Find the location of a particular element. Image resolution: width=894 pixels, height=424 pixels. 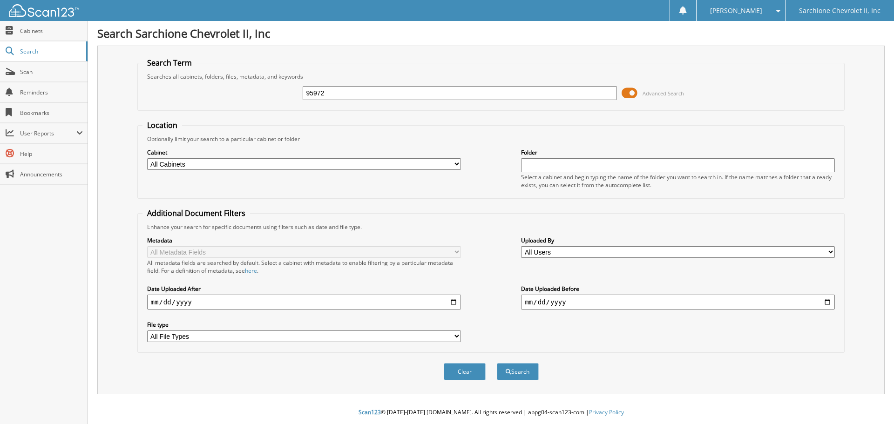

img: scan123-logo-white.svg is located at coordinates (44, 10).